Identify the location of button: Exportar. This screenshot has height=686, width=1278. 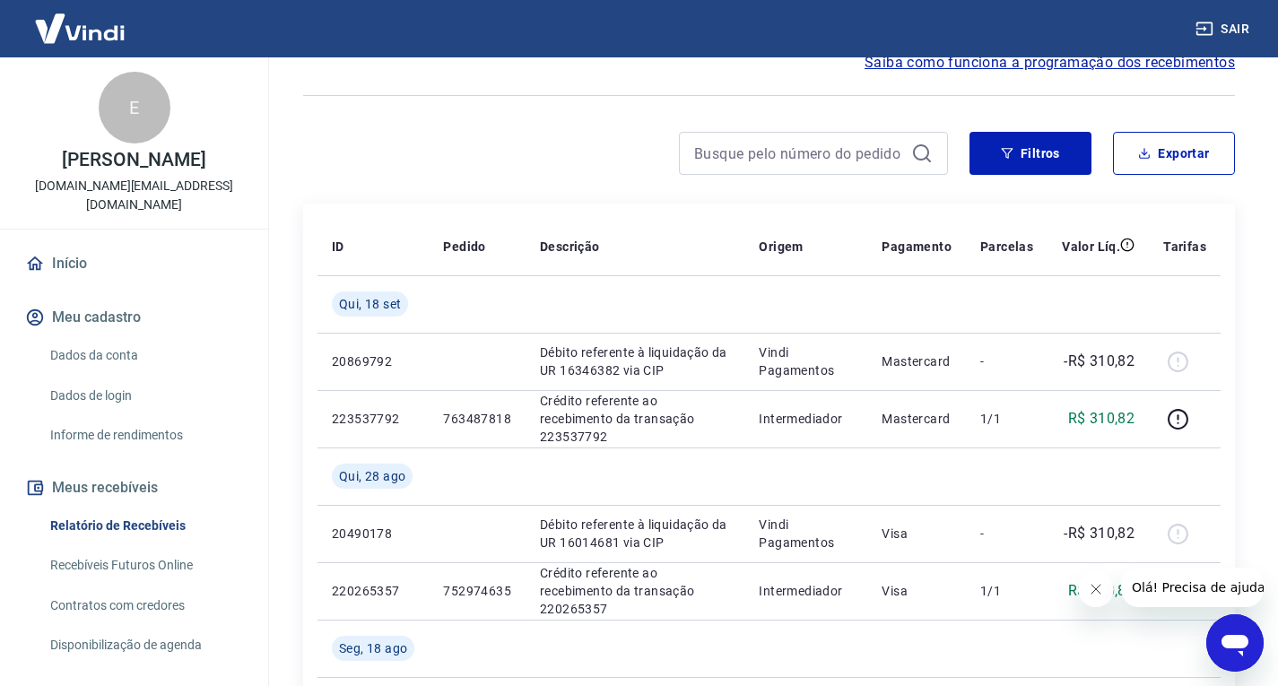
(1174, 153).